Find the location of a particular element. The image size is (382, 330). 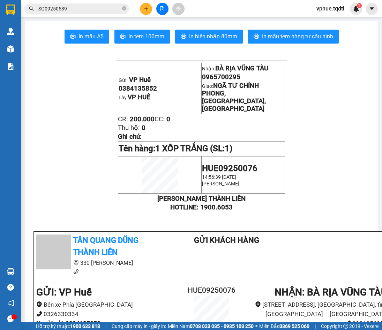

span: Cung cấp máy in - giấy in: is located at coordinates (139, 327).